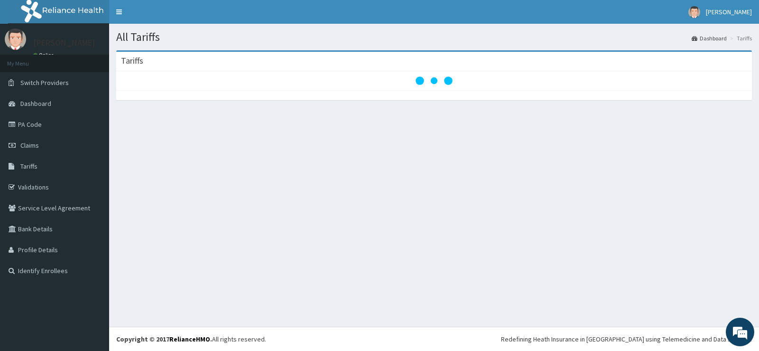  What do you see at coordinates (434, 338) in the screenshot?
I see `footer: All rights reserved.` at bounding box center [434, 338].